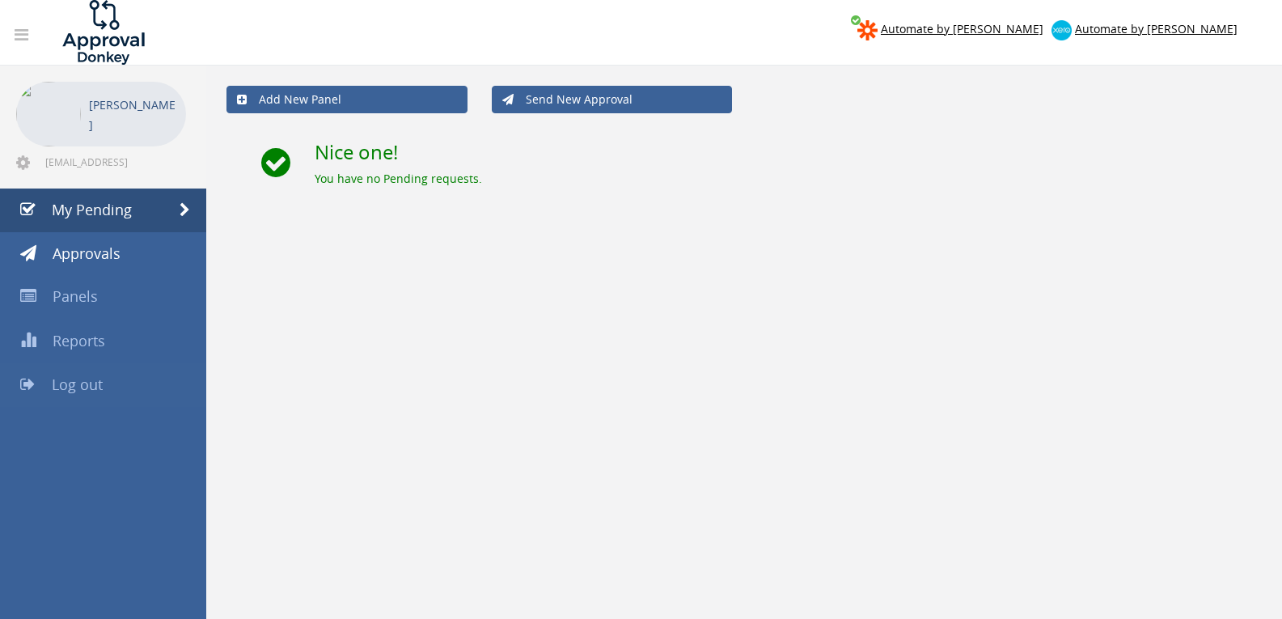  Describe the element at coordinates (867, 30) in the screenshot. I see `img: zapier-logomark.png` at that location.